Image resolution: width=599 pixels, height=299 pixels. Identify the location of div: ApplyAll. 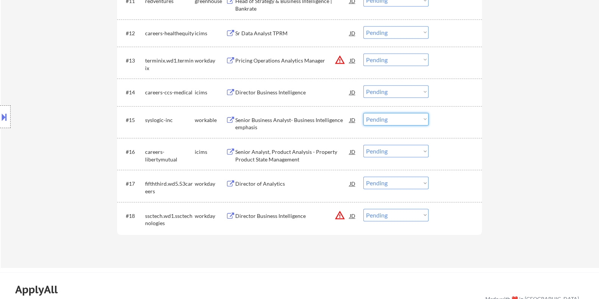
(41, 290).